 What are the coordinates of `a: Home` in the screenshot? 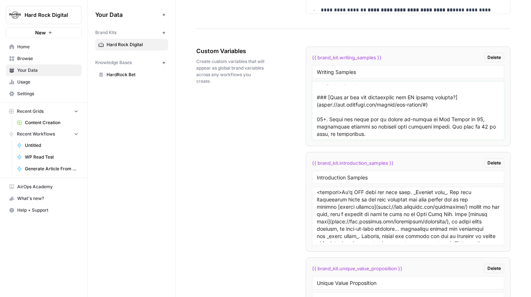 It's located at (44, 47).